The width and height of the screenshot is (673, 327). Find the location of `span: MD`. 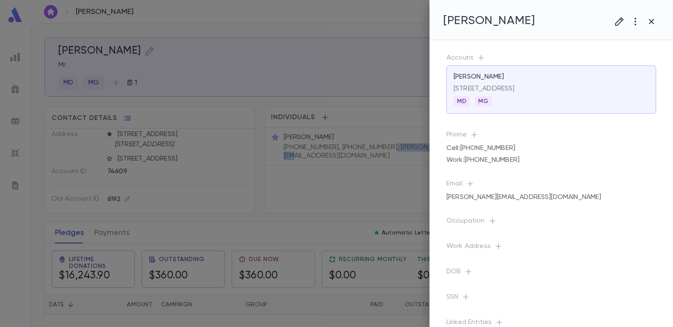

span: MD is located at coordinates (462, 102).